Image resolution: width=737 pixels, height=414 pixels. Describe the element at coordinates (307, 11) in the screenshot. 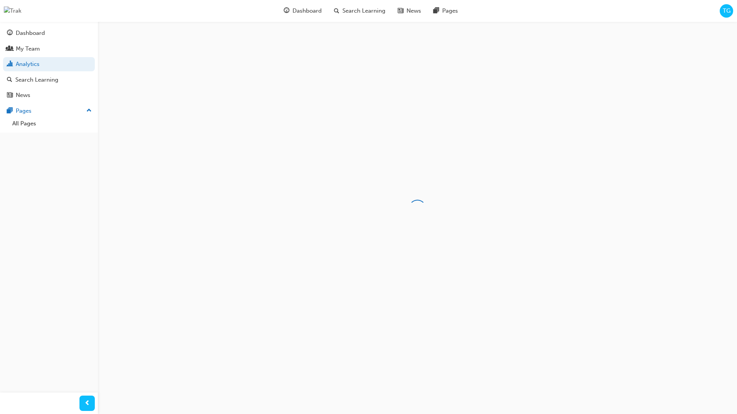

I see `span: Dashboard` at that location.